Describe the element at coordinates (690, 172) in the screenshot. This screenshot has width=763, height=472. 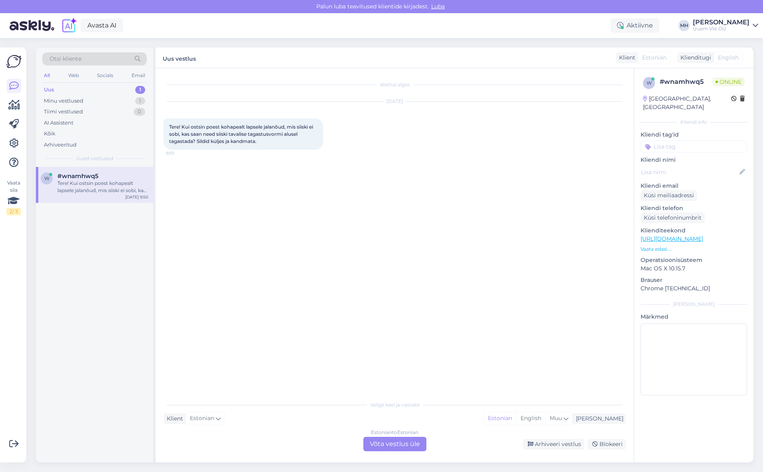
I see `input: Lisa nimi` at that location.